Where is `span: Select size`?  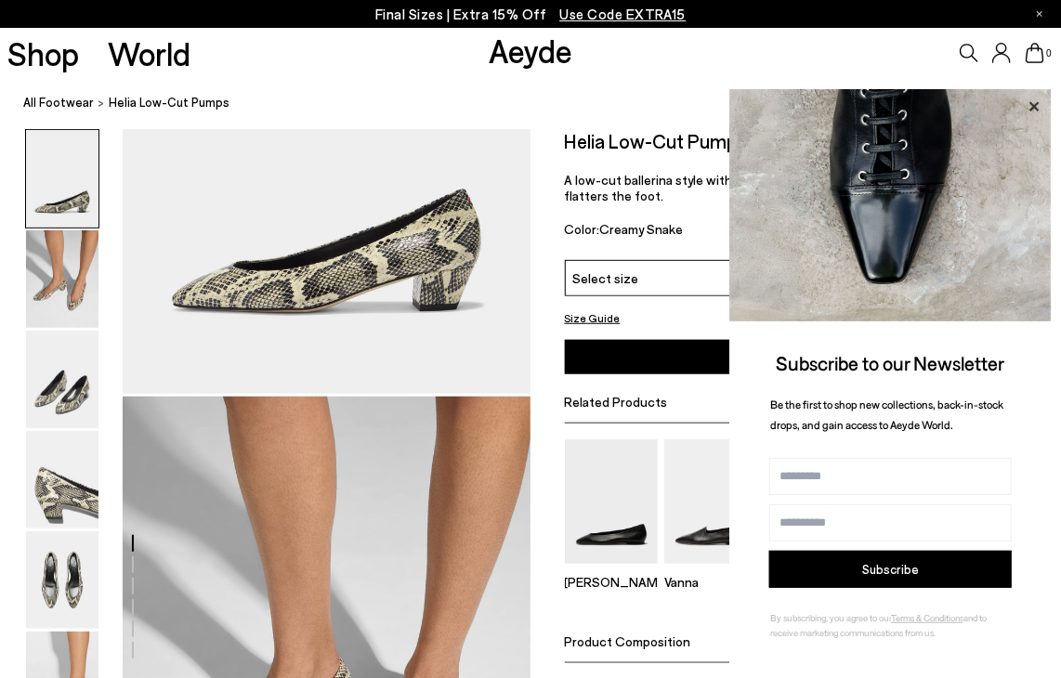 span: Select size is located at coordinates (606, 278).